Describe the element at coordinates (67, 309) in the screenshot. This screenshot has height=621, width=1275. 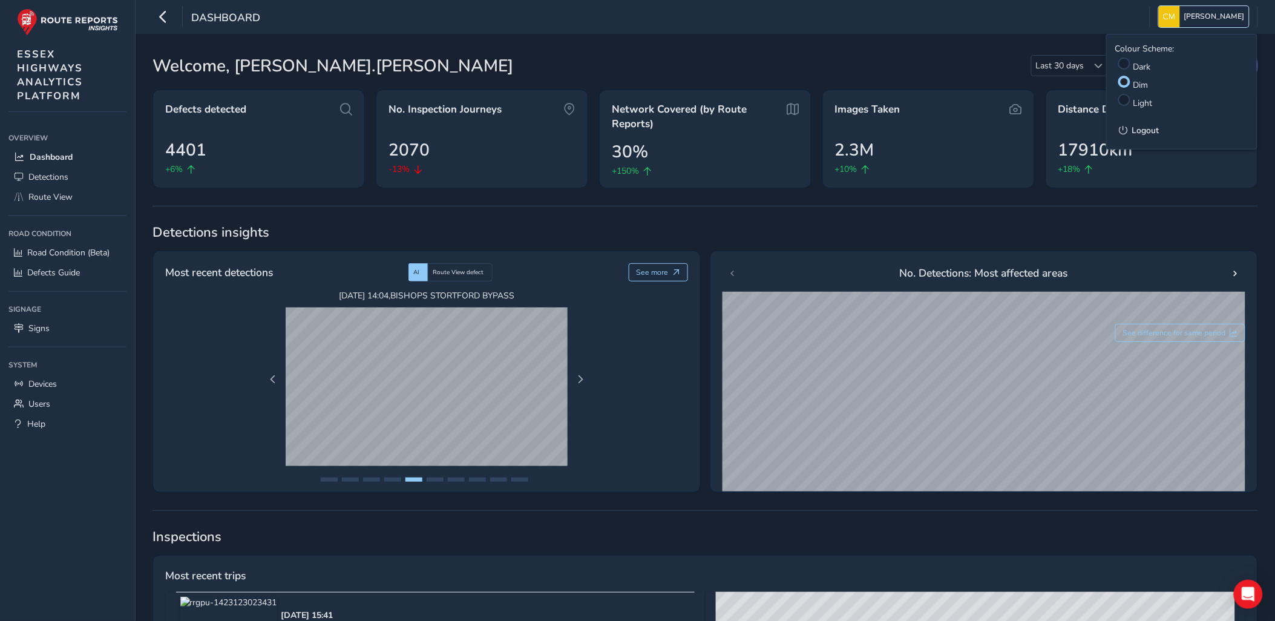
I see `div: Signage` at that location.